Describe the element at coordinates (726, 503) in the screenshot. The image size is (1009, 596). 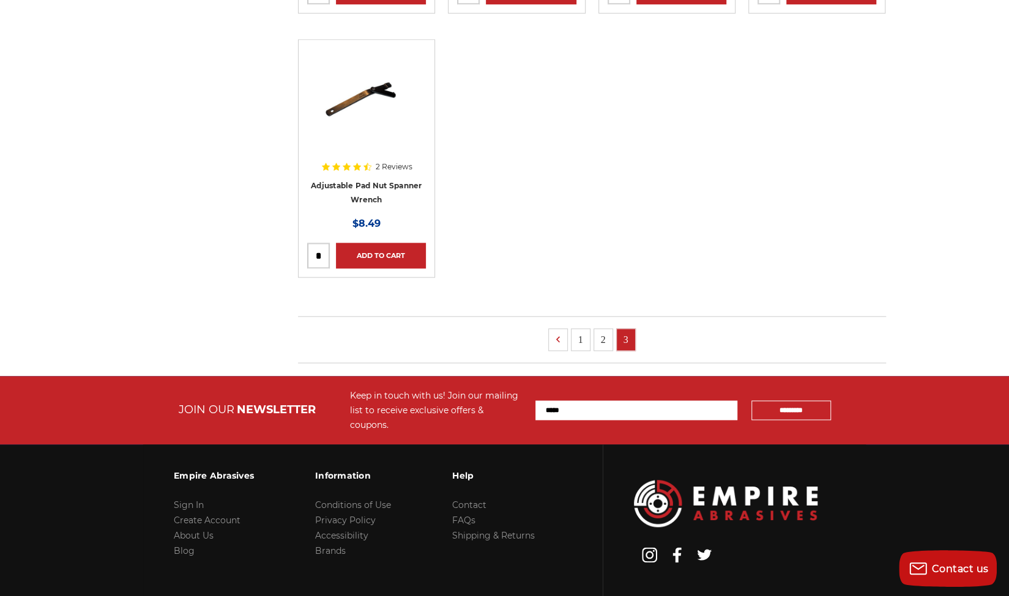
I see `img: Empire Abrasives Logo Image` at that location.